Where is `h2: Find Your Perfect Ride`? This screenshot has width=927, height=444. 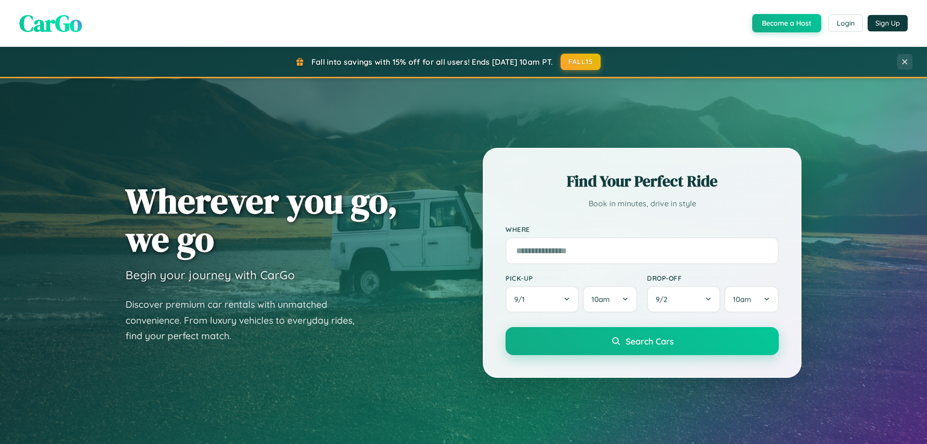 h2: Find Your Perfect Ride is located at coordinates (642, 181).